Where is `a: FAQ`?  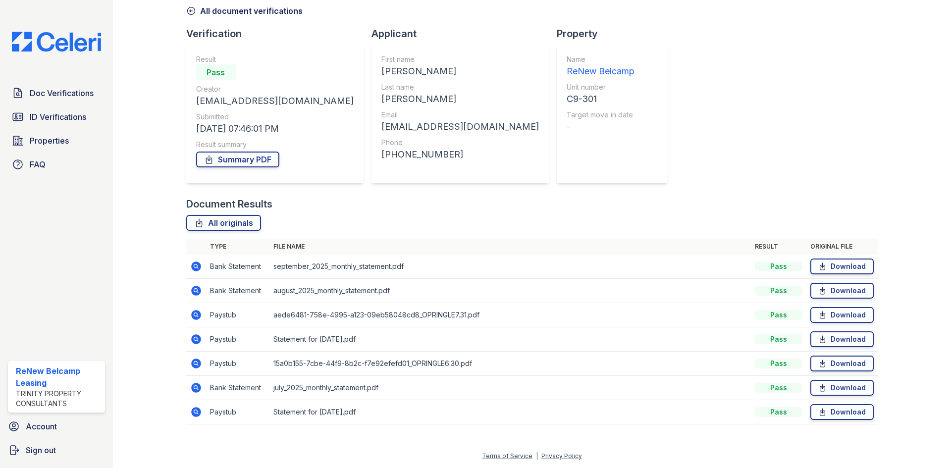
a: FAQ is located at coordinates (56, 164).